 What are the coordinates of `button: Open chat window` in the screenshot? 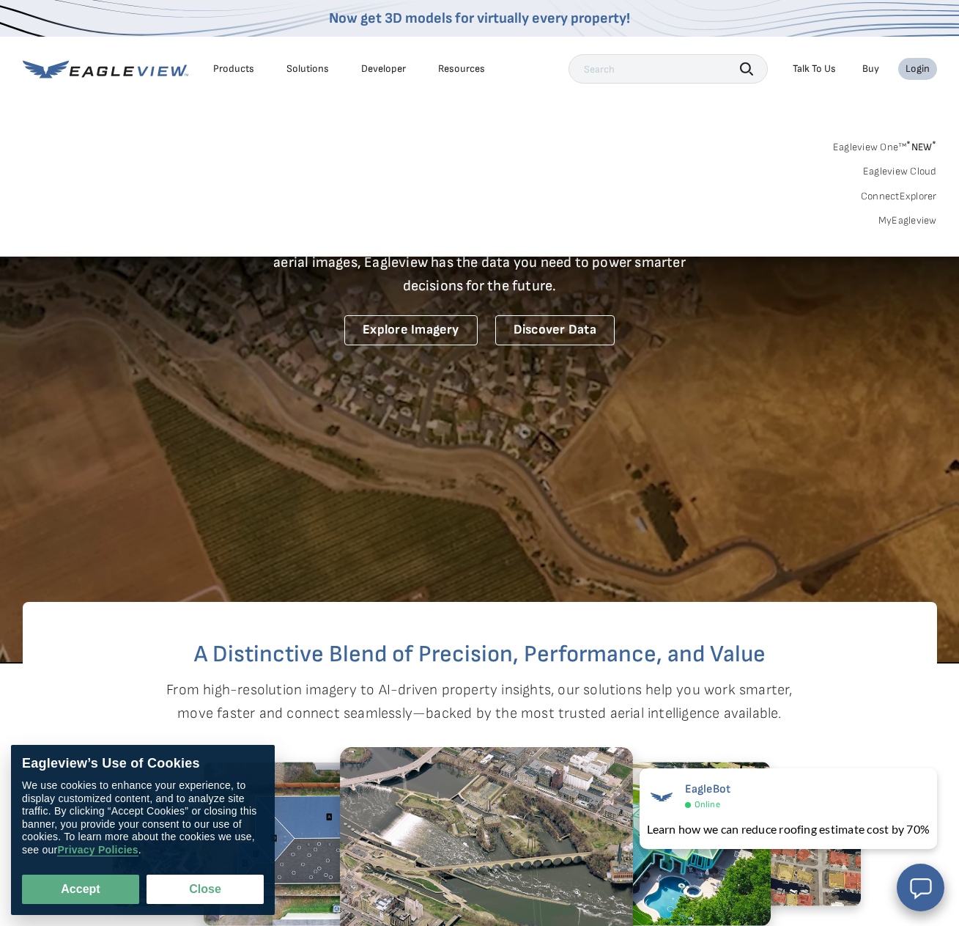 It's located at (921, 887).